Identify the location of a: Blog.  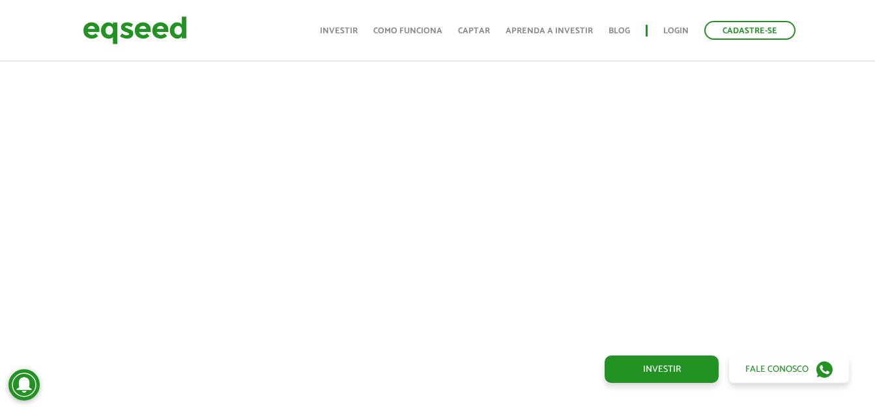
(619, 31).